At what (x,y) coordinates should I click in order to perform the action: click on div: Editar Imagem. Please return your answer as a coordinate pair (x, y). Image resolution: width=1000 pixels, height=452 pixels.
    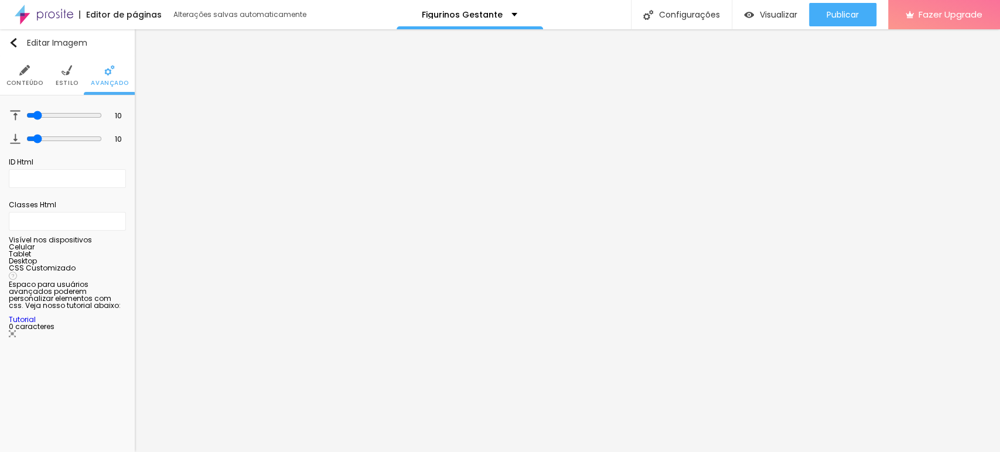
    Looking at the image, I should click on (48, 43).